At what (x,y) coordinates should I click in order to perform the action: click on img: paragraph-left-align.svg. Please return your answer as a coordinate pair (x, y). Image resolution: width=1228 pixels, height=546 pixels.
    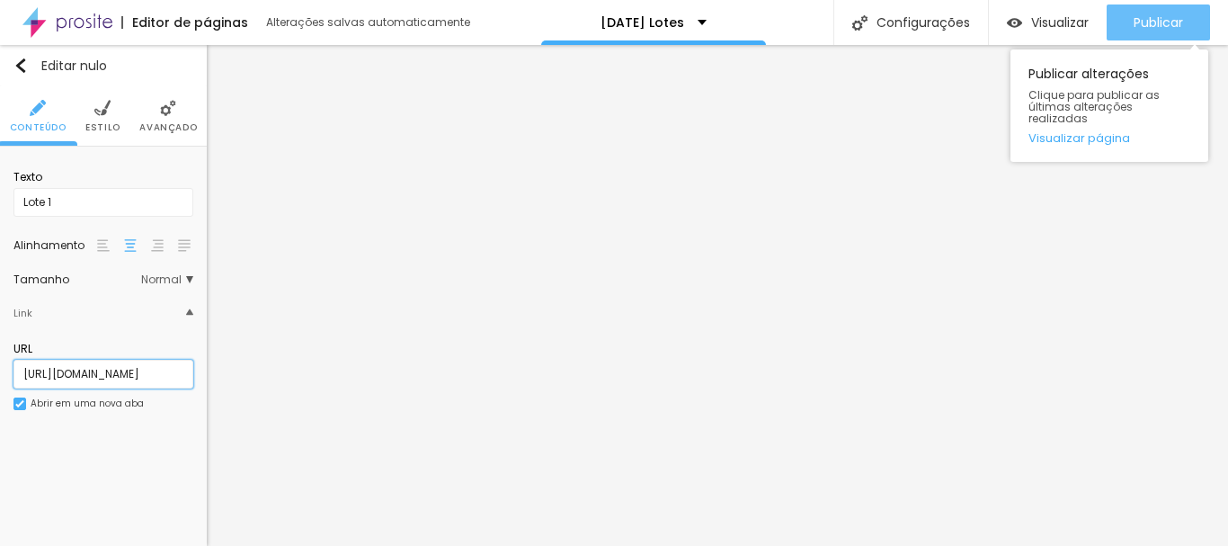
    Looking at the image, I should click on (103, 246).